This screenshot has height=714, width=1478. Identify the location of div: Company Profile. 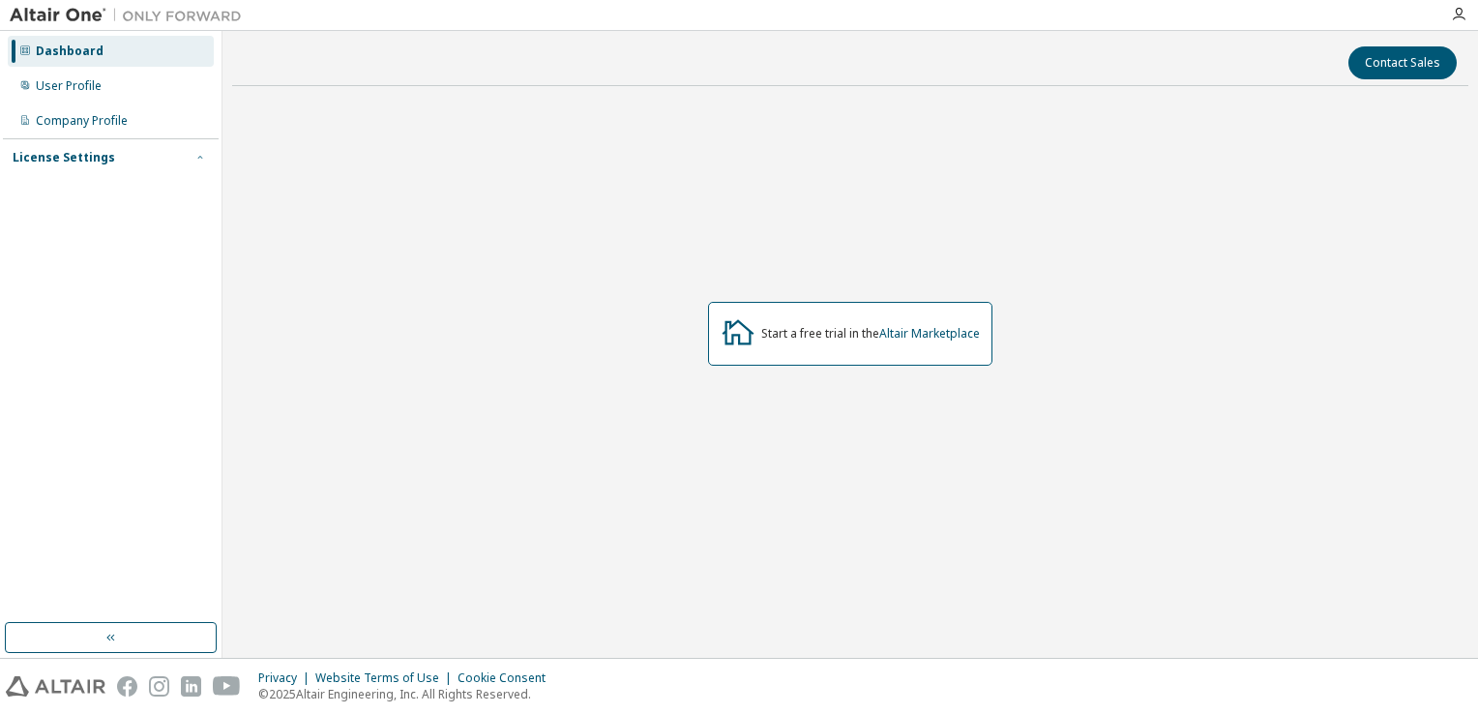
(81, 121).